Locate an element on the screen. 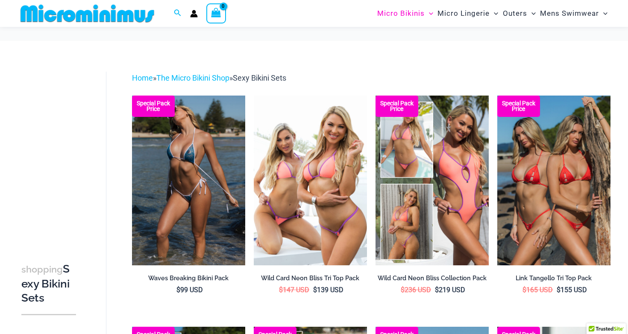 The image size is (628, 334). a: Bikini Pack Bikini Pack BBikini Pack B is located at coordinates (553, 181).